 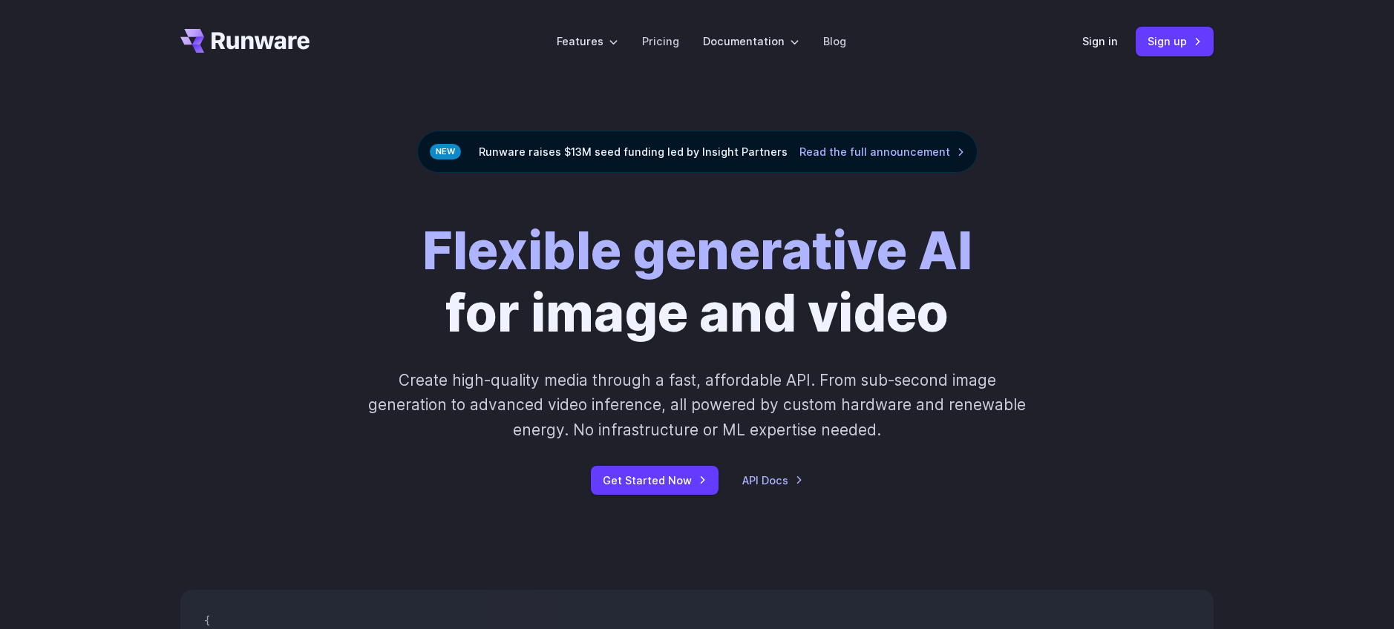 What do you see at coordinates (882, 151) in the screenshot?
I see `a: Read the full announcement` at bounding box center [882, 151].